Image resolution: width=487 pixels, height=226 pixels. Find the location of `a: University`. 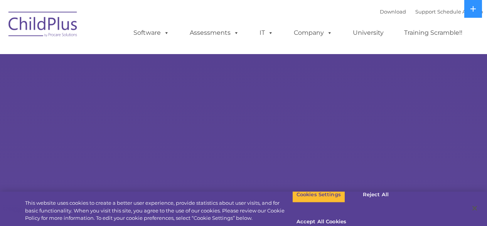

a: University is located at coordinates (368, 33).